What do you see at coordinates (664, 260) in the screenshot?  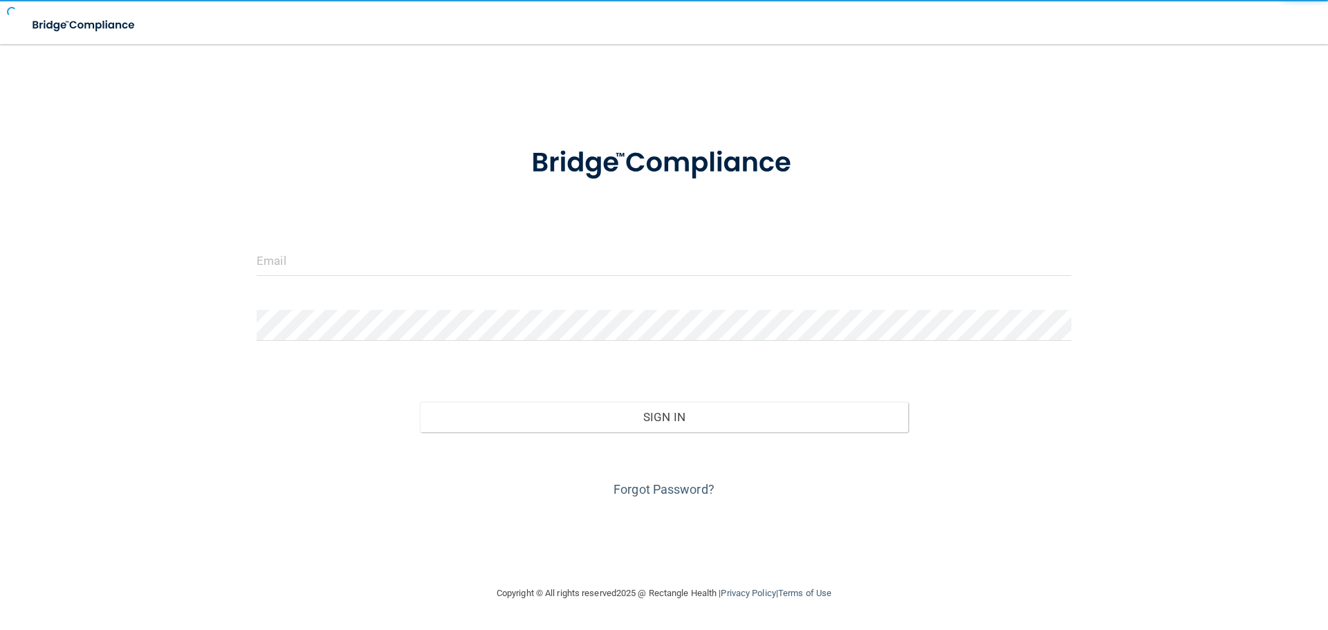 I see `input: Email` at bounding box center [664, 260].